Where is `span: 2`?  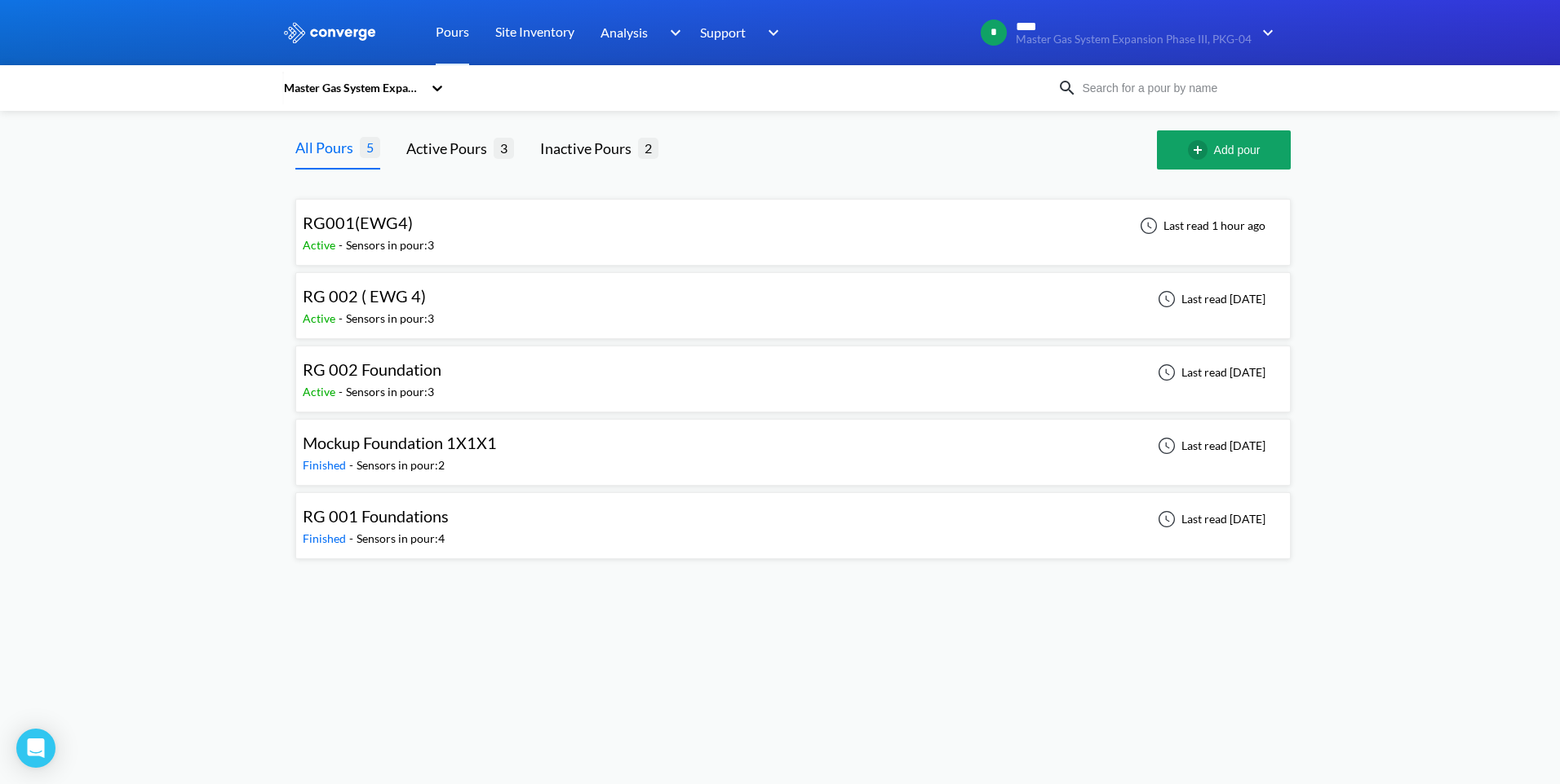 span: 2 is located at coordinates (648, 147).